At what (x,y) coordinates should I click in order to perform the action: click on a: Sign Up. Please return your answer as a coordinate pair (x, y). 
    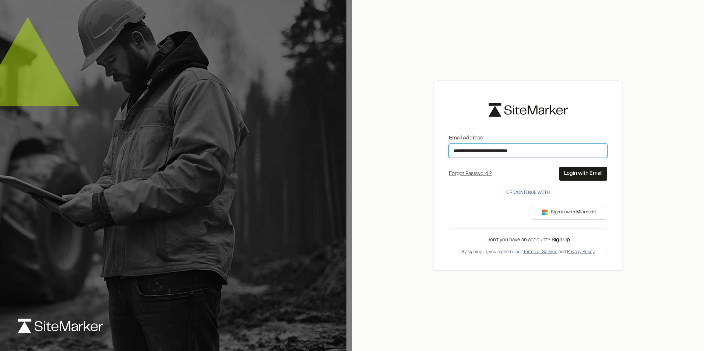
    Looking at the image, I should click on (561, 241).